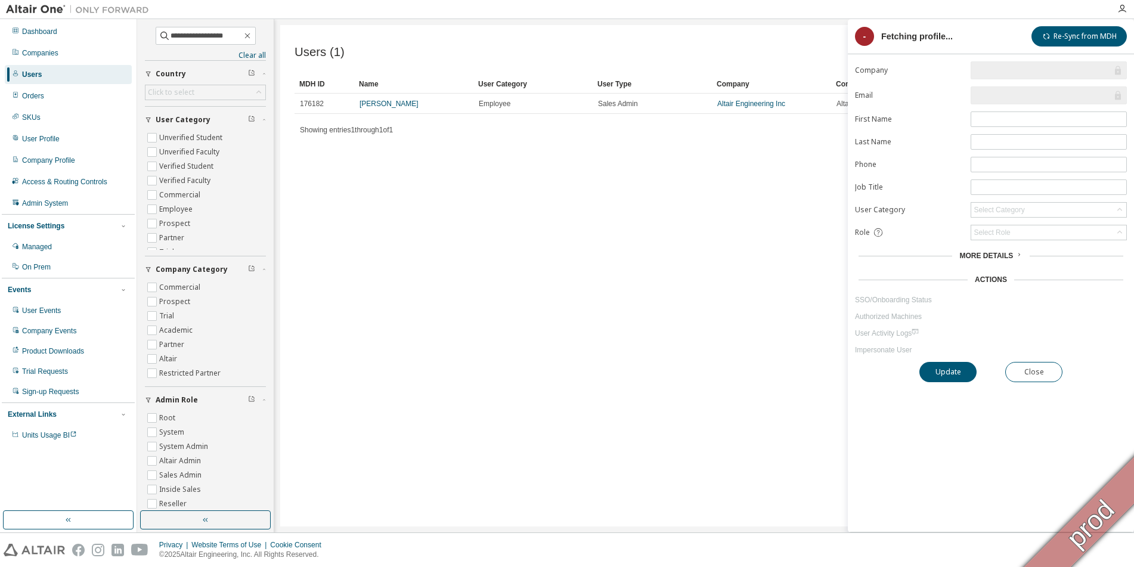 Image resolution: width=1134 pixels, height=567 pixels. Describe the element at coordinates (320, 52) in the screenshot. I see `span: Users (1)` at that location.